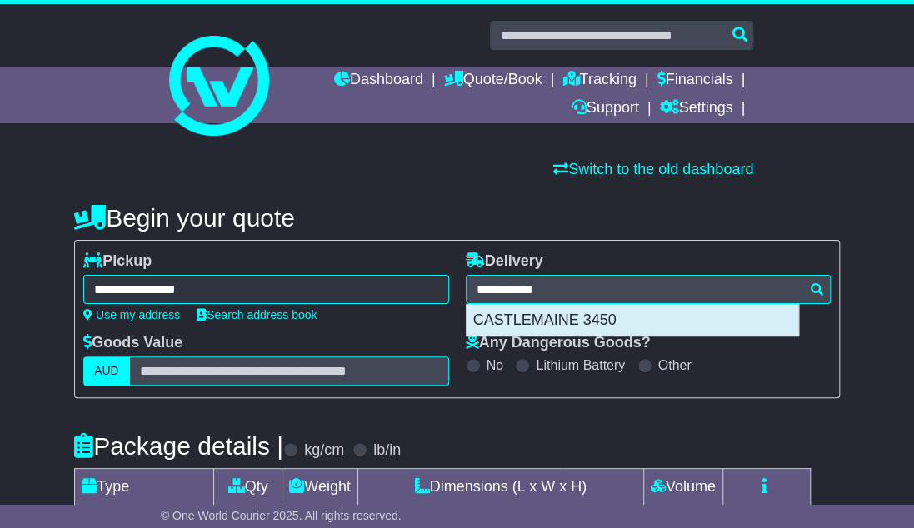 The height and width of the screenshot is (528, 914). Describe the element at coordinates (144, 487) in the screenshot. I see `td: Type` at that location.